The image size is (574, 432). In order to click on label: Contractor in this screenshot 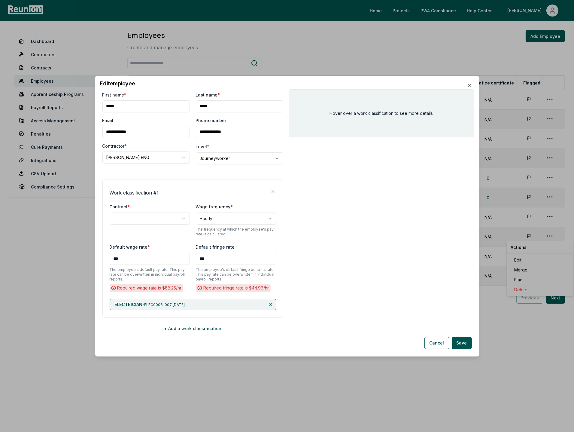, I will do `click(115, 145)`.